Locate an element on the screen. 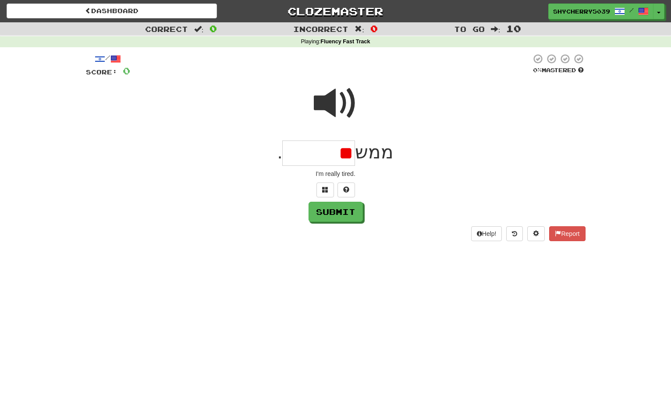  div: Mastered is located at coordinates (558, 71).